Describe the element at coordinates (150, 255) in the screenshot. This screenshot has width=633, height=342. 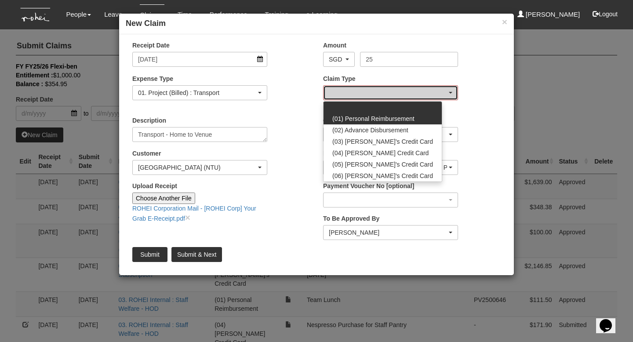
I see `input: Submit` at that location.